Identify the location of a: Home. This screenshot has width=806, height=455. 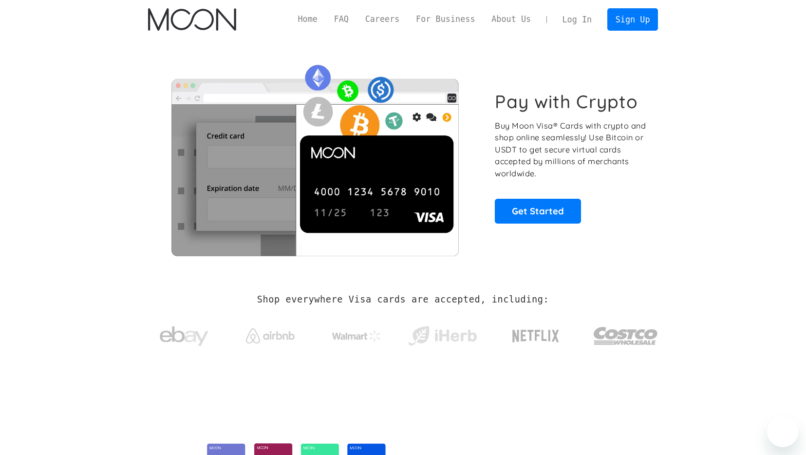
(308, 19).